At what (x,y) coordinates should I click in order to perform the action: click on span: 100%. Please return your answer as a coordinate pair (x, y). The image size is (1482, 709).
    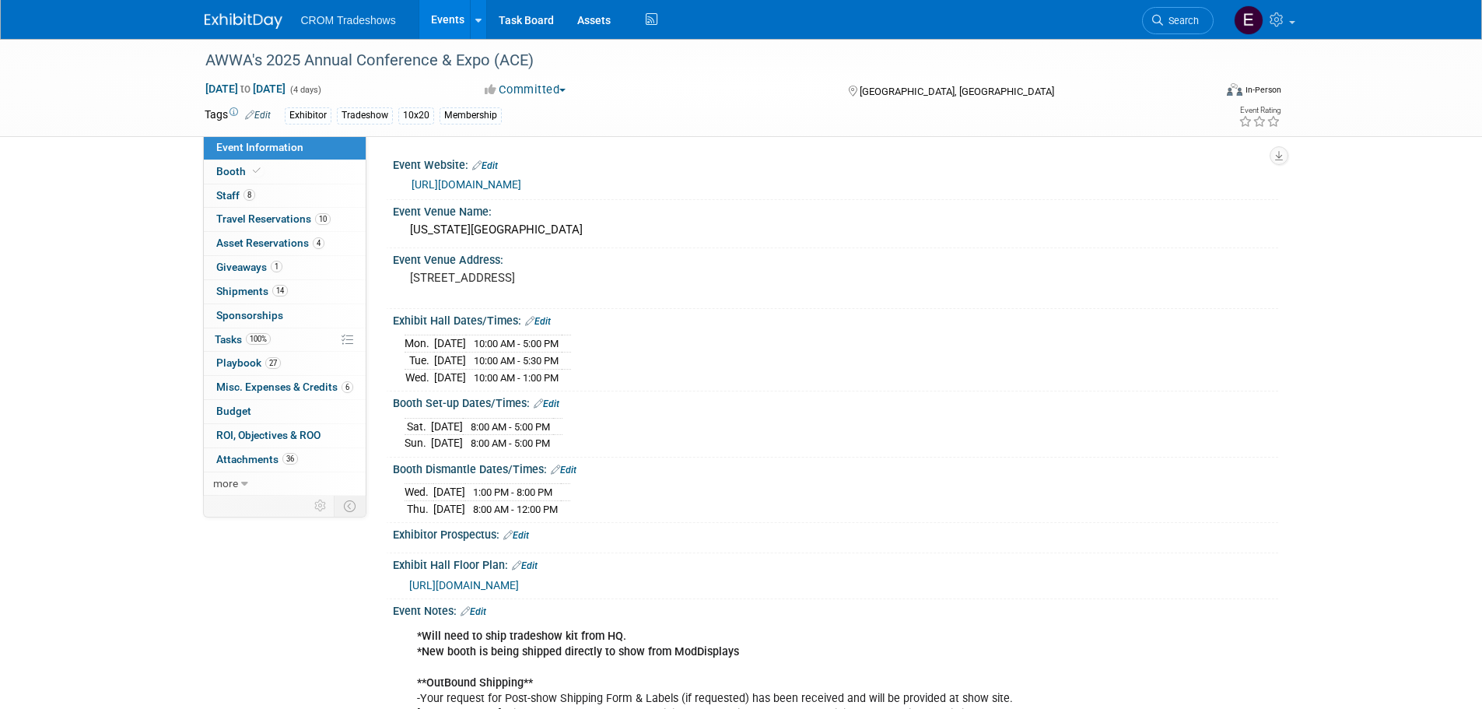
    Looking at the image, I should click on (258, 338).